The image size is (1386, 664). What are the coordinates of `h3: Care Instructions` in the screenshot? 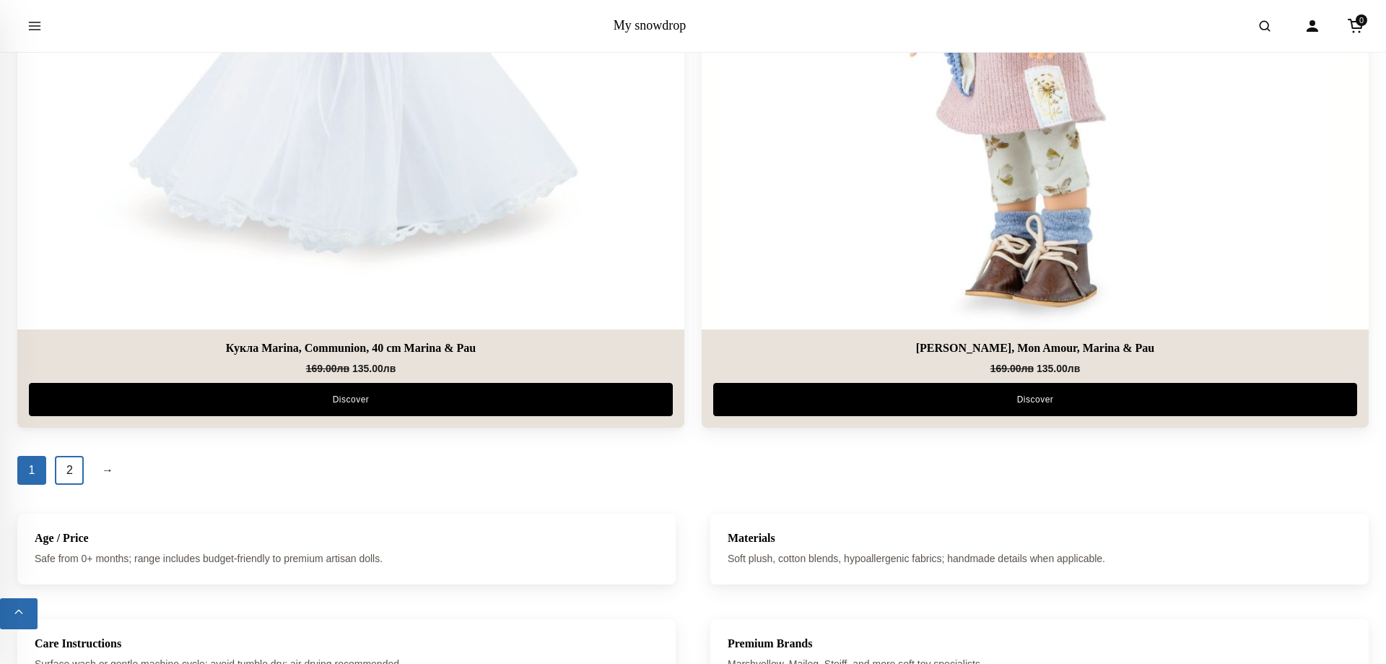 It's located at (347, 643).